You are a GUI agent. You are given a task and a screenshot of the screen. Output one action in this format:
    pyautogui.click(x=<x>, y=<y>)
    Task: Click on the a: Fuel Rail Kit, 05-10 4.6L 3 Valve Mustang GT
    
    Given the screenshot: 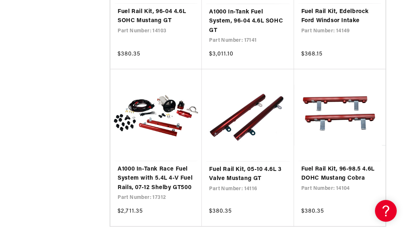 What is the action you would take?
    pyautogui.click(x=248, y=174)
    